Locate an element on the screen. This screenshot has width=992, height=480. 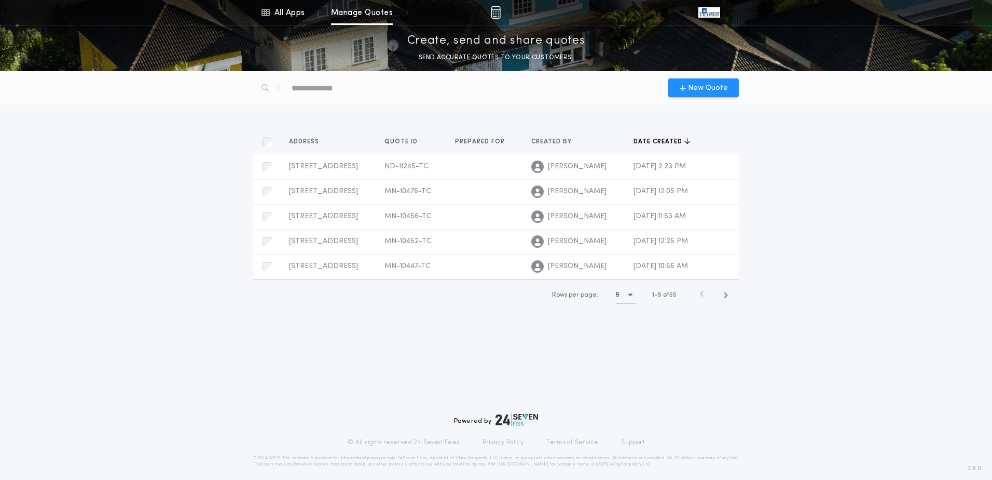
button: Prepared for is located at coordinates (481, 142).